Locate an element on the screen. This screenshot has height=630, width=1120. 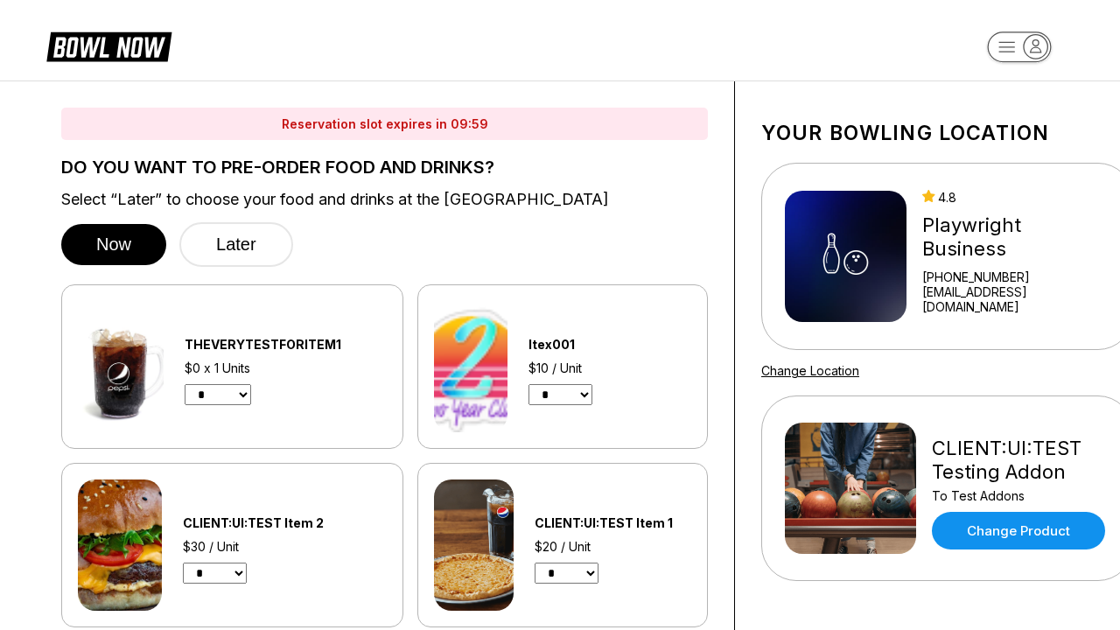
button: Later is located at coordinates (236, 244).